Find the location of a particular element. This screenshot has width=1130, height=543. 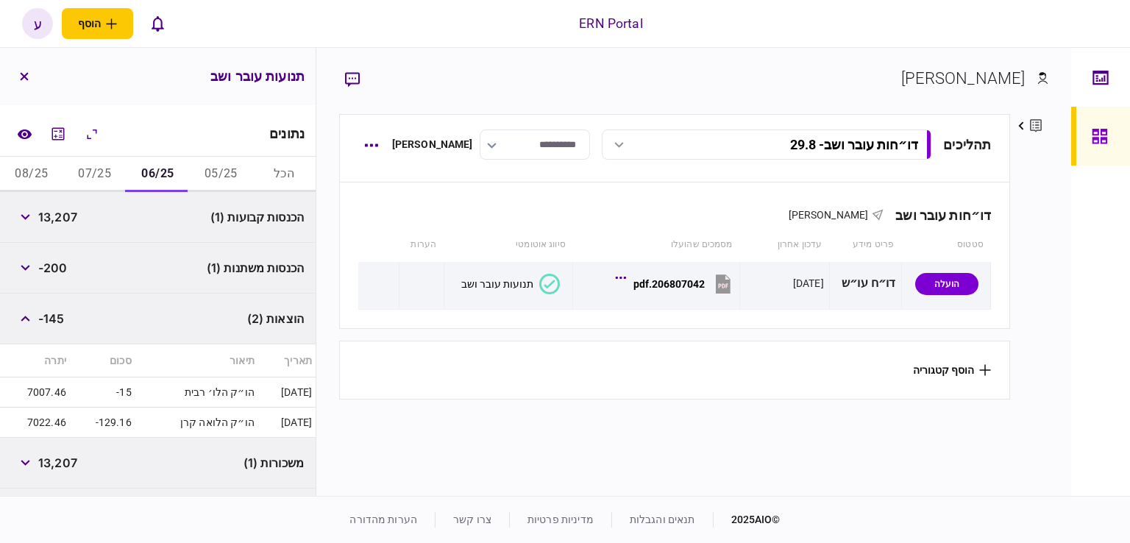

button: 206807042.pdf is located at coordinates (676, 283).